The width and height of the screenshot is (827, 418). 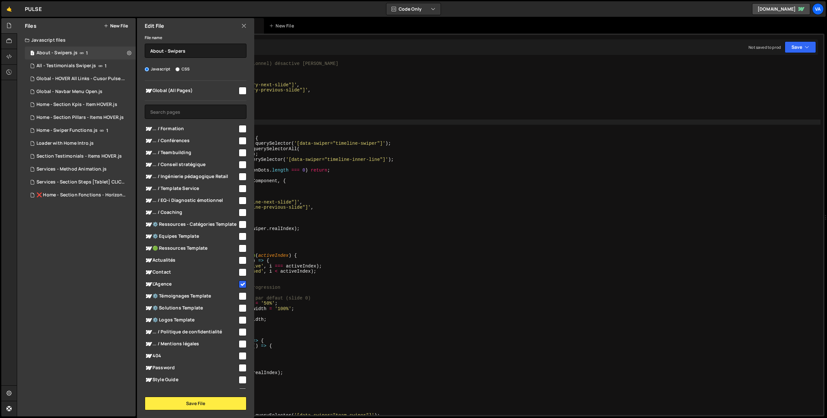 I want to click on span: ⚙️ Témoignages Template, so click(x=191, y=296).